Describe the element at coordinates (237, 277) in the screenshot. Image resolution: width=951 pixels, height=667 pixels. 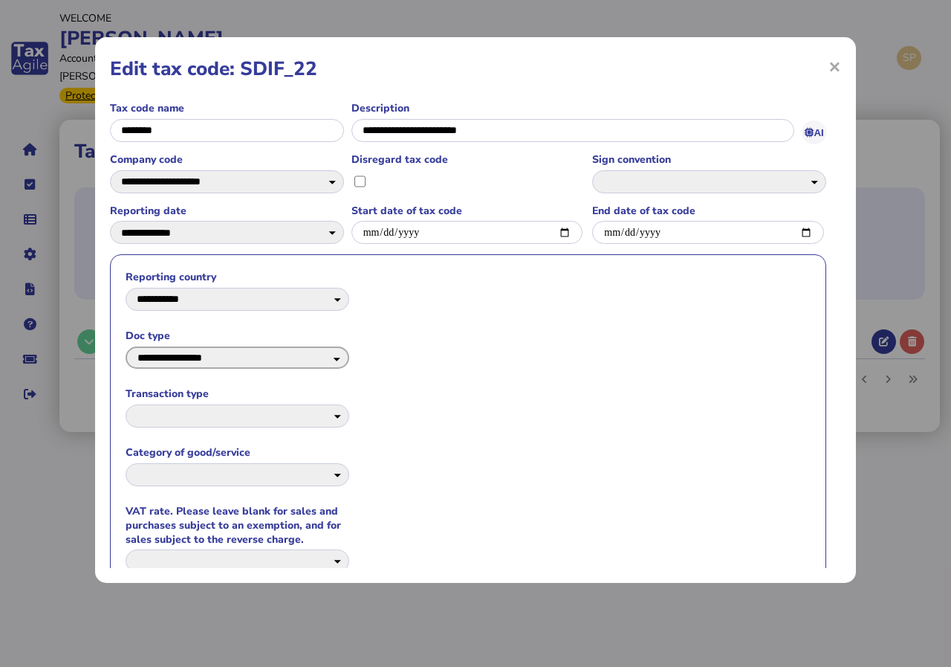
I see `label: Reporting country` at that location.